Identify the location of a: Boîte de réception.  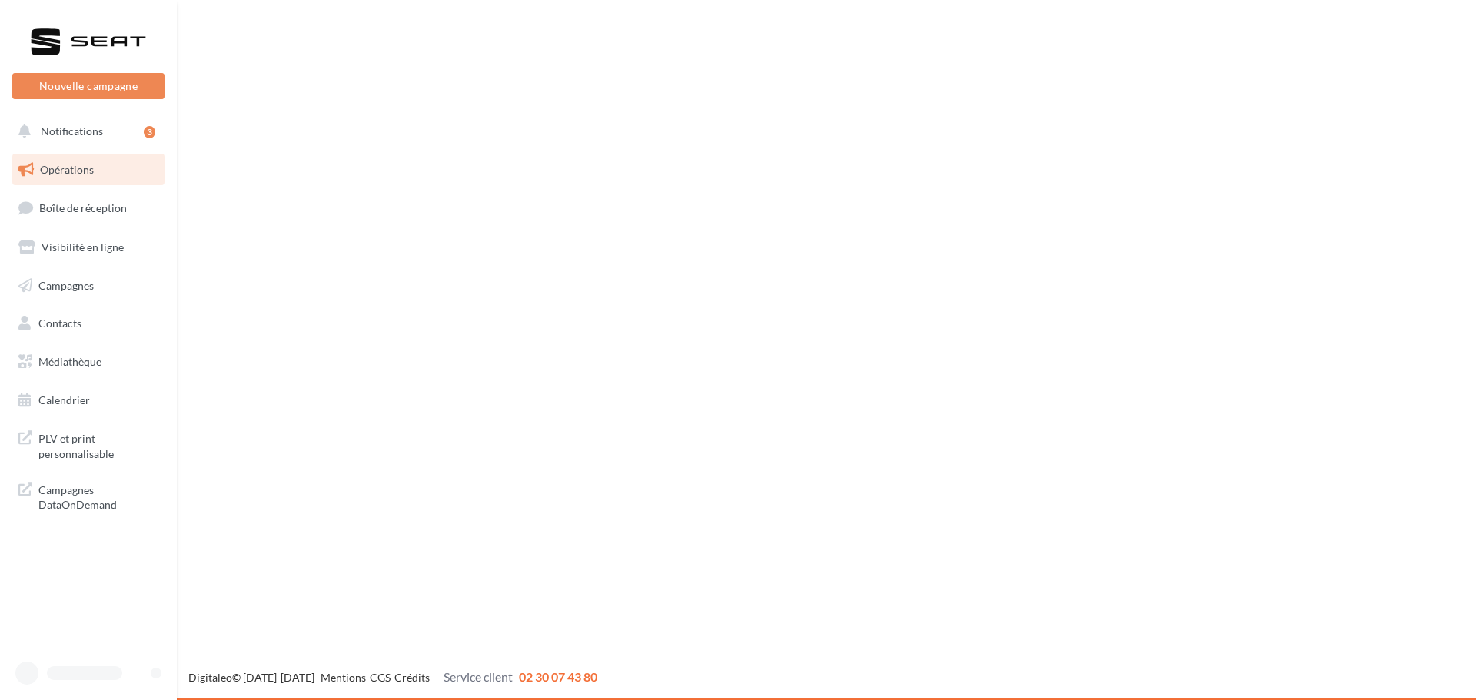
(88, 208).